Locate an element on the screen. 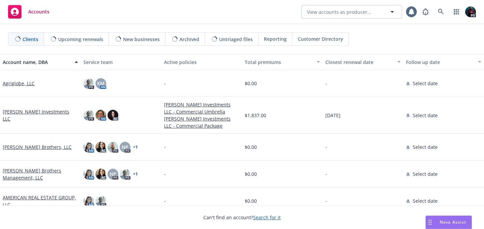 The image size is (484, 229). span: Archived is located at coordinates (189, 39).